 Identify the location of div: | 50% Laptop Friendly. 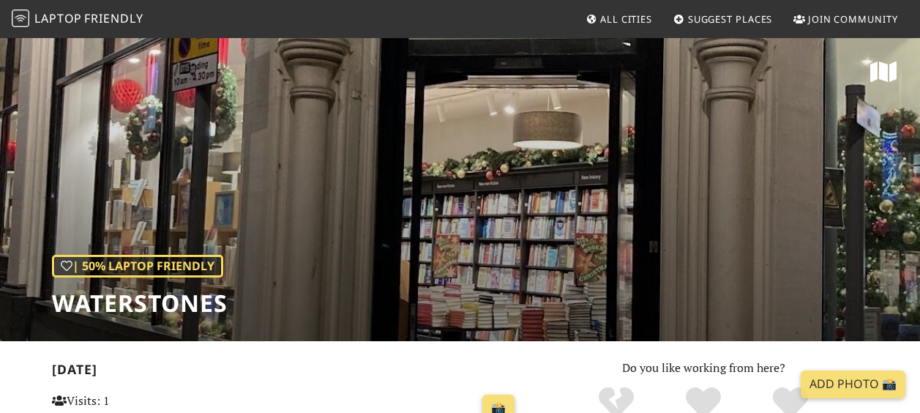
(138, 266).